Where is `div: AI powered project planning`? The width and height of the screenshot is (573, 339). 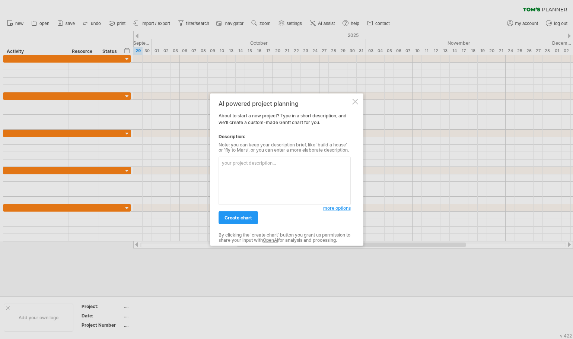
div: AI powered project planning is located at coordinates (284, 103).